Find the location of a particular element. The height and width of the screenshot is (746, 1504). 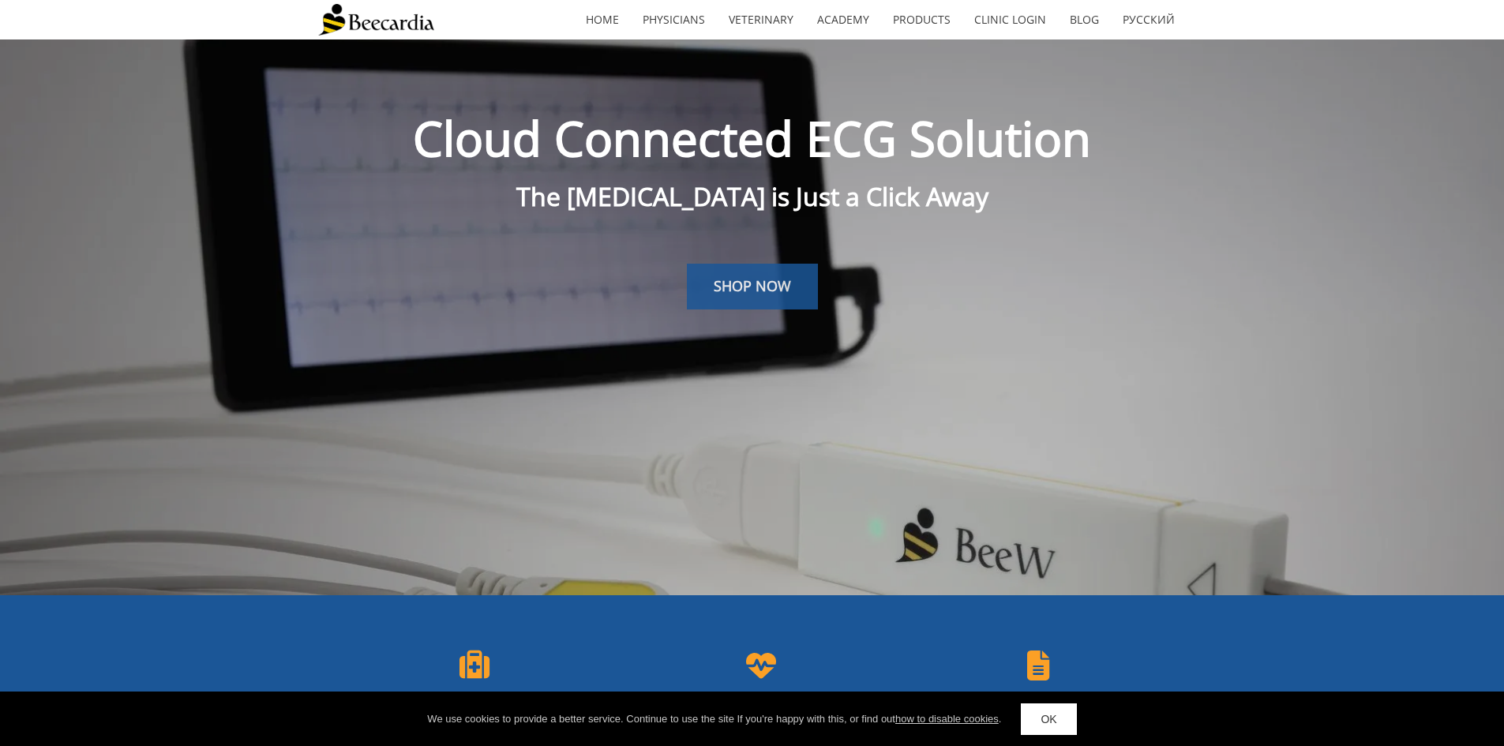

span: SHOP NOW is located at coordinates (752, 286).